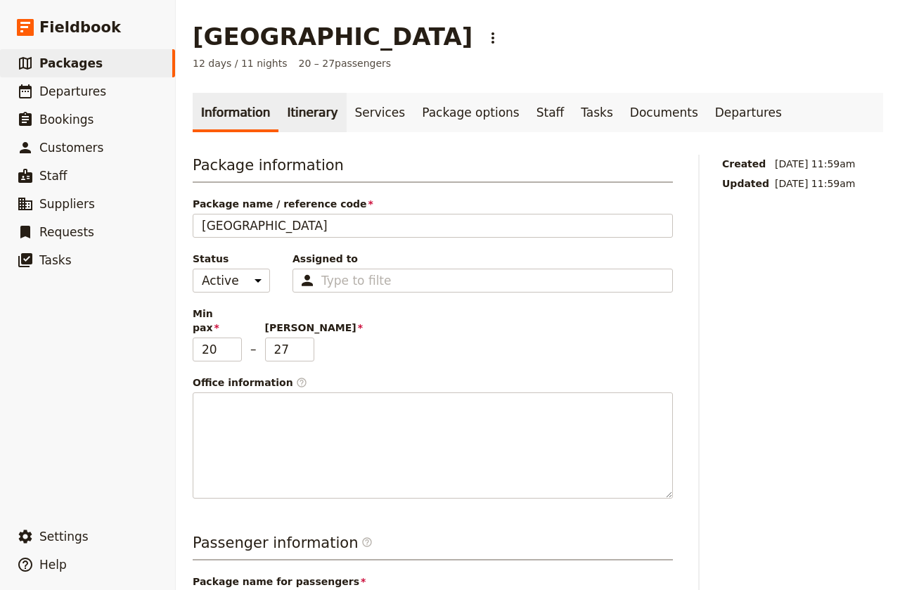  I want to click on a: Documents, so click(664, 113).